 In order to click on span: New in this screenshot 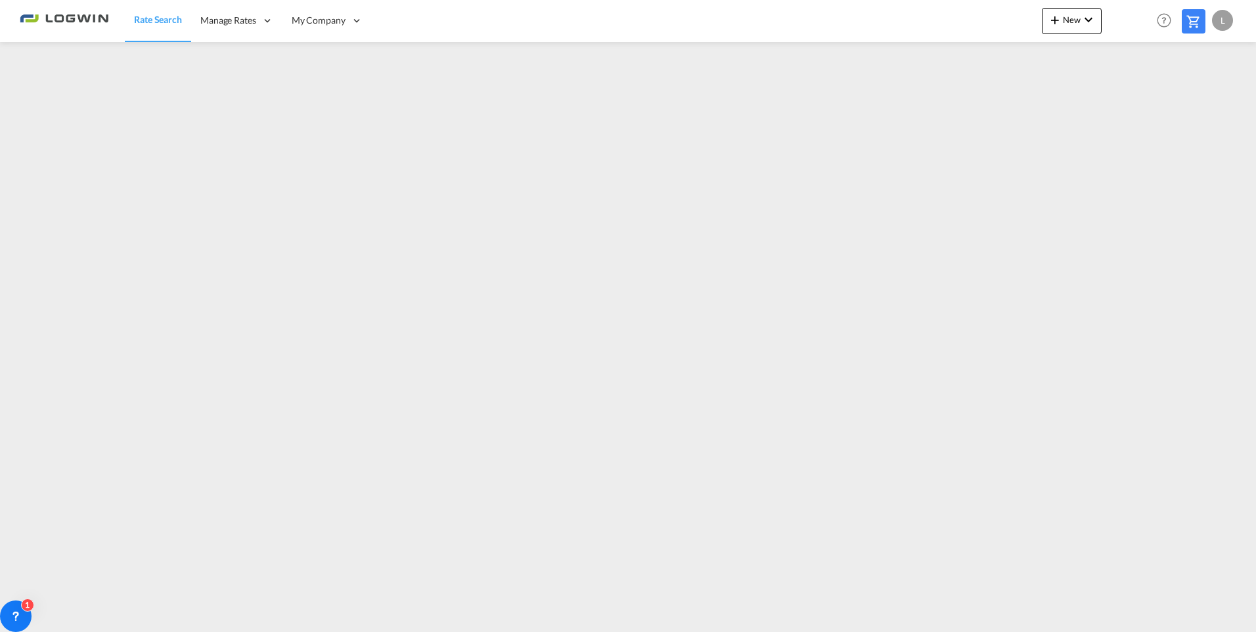, I will do `click(1071, 20)`.